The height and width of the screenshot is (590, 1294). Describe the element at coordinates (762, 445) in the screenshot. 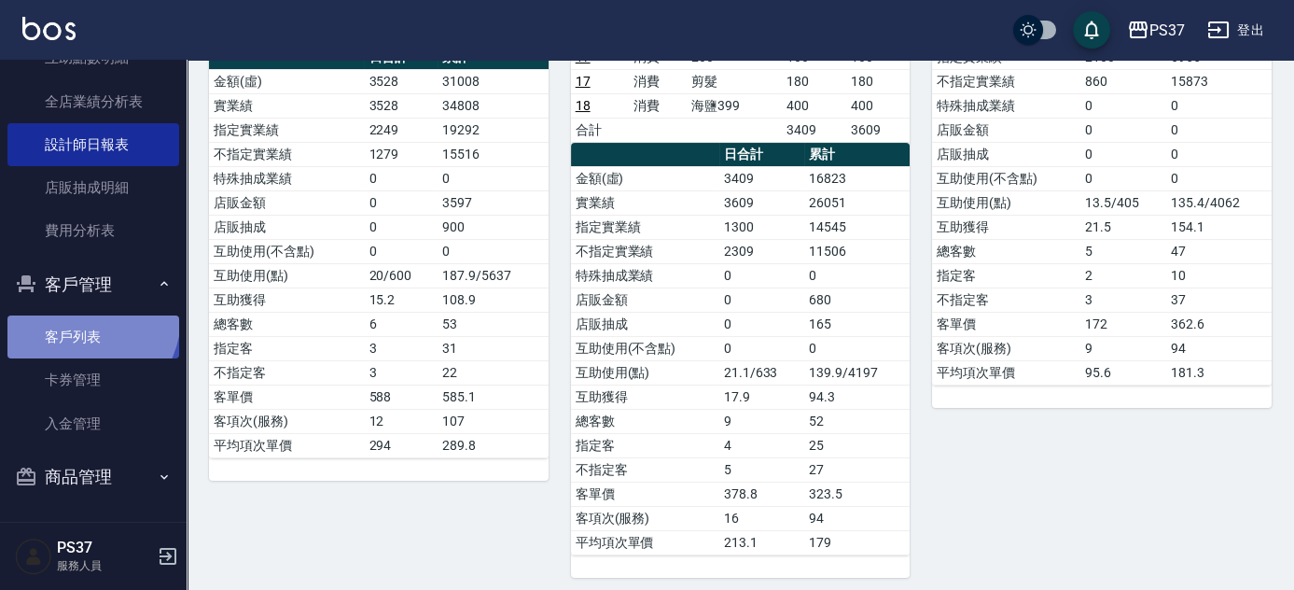

I see `td: 4` at that location.